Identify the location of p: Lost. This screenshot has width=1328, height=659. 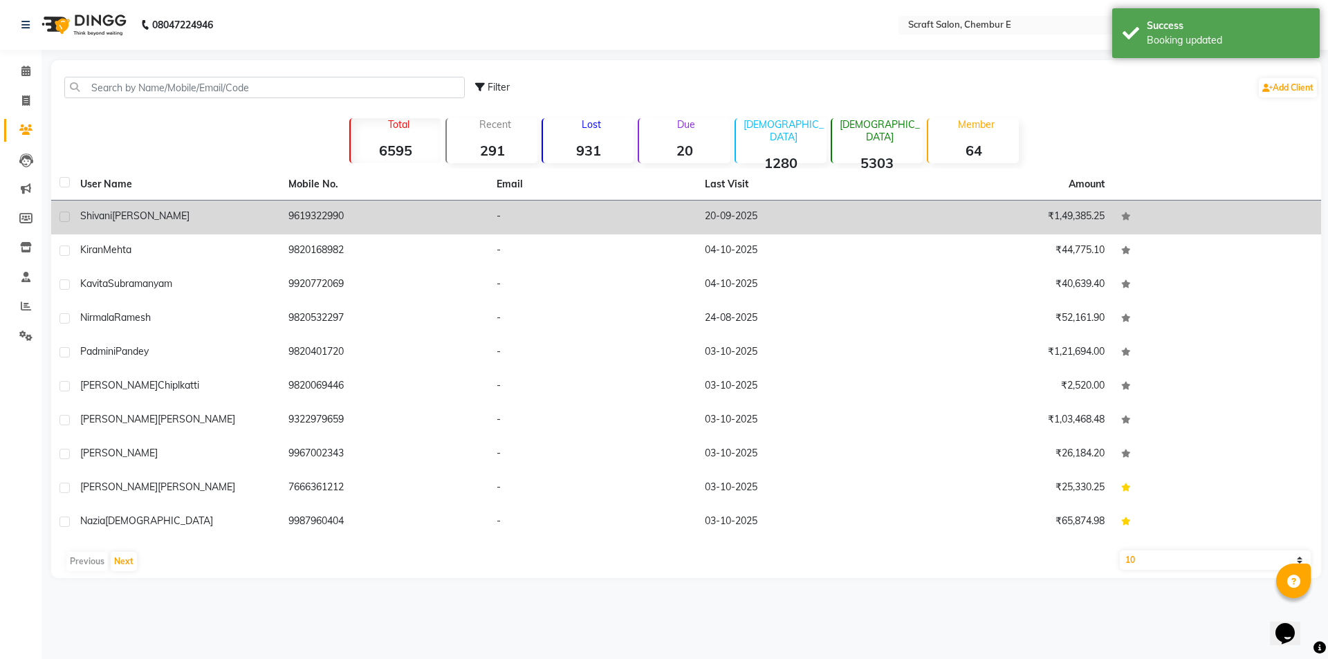
(591, 124).